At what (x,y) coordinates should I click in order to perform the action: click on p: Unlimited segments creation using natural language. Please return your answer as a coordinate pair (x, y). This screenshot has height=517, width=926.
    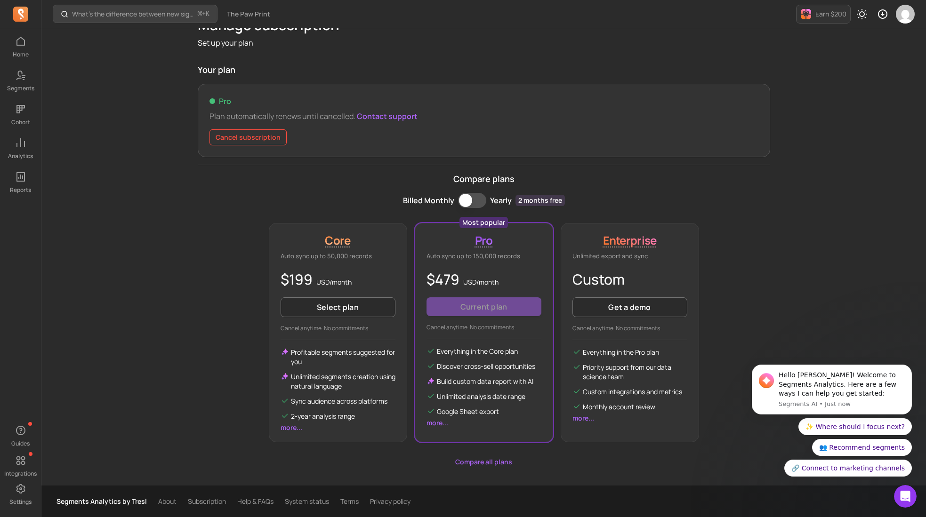
    Looking at the image, I should click on (343, 382).